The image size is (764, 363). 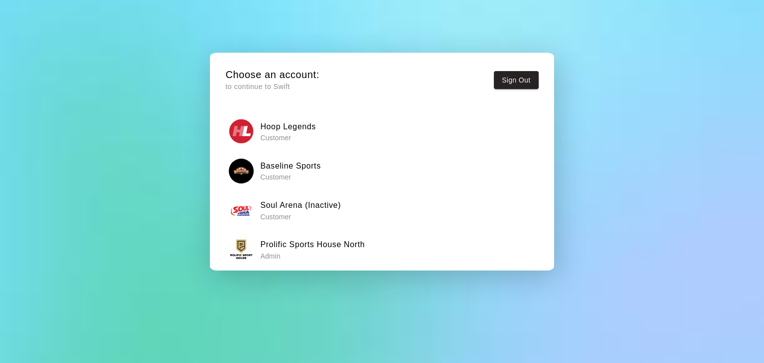 What do you see at coordinates (290, 166) in the screenshot?
I see `h6: Baseline Sports` at bounding box center [290, 166].